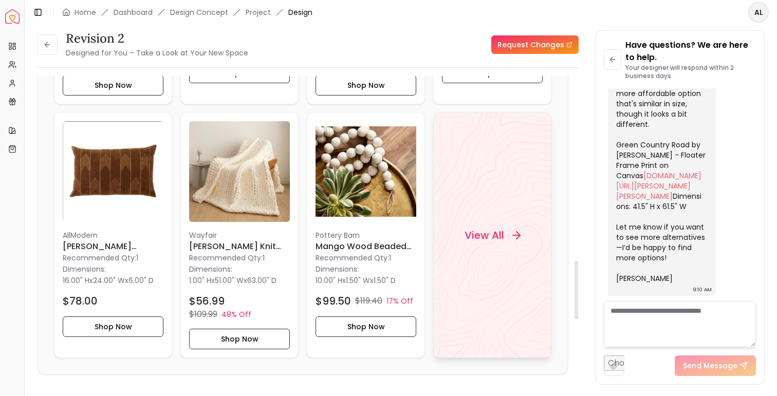  What do you see at coordinates (400, 301) in the screenshot?
I see `p: 17% Off` at bounding box center [400, 301].